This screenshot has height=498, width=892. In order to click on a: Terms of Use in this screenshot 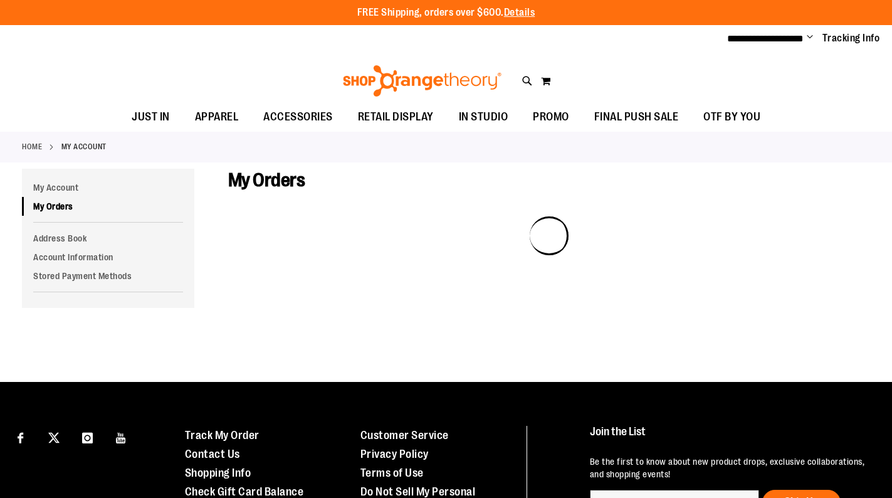, I will do `click(392, 473)`.